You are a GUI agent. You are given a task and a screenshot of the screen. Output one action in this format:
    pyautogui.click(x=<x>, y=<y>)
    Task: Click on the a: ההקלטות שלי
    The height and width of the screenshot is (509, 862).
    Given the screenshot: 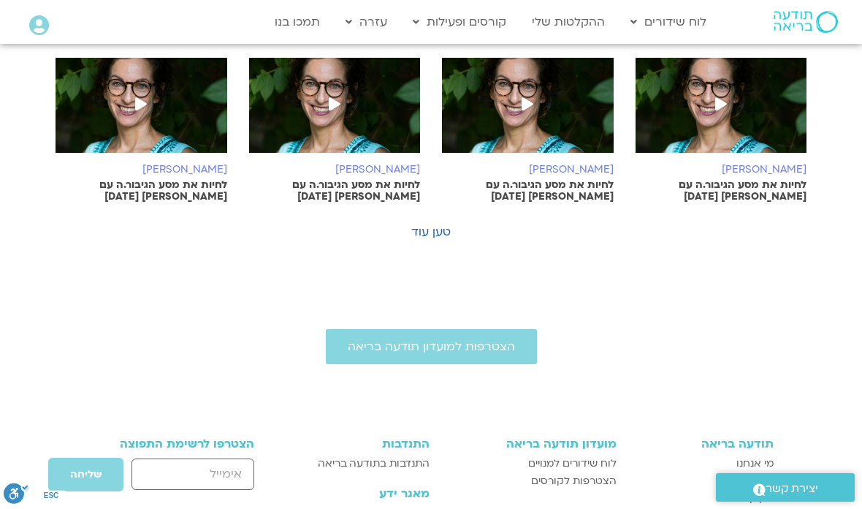 What is the action you would take?
    pyautogui.click(x=569, y=22)
    